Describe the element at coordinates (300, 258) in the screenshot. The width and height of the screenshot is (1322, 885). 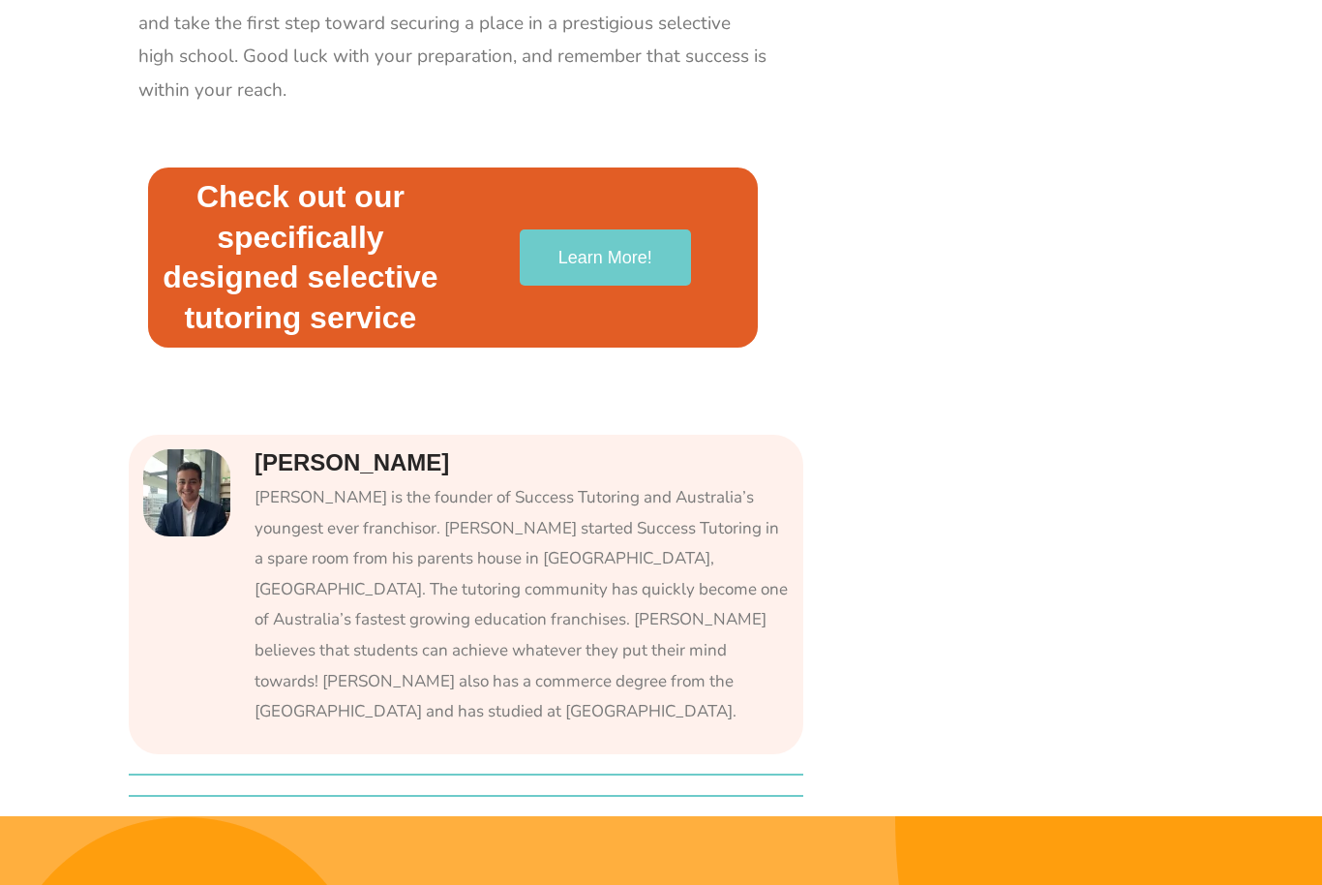
I see `h2: Check out our specifically designed selective tutoring service` at that location.